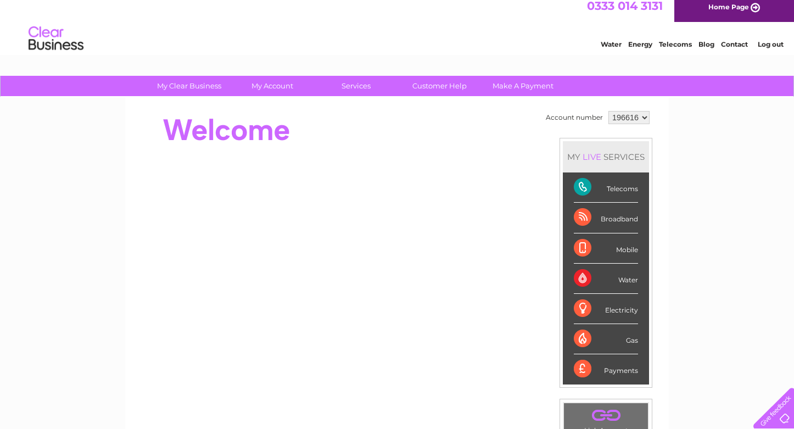 Image resolution: width=794 pixels, height=429 pixels. I want to click on a: Telecoms, so click(676, 51).